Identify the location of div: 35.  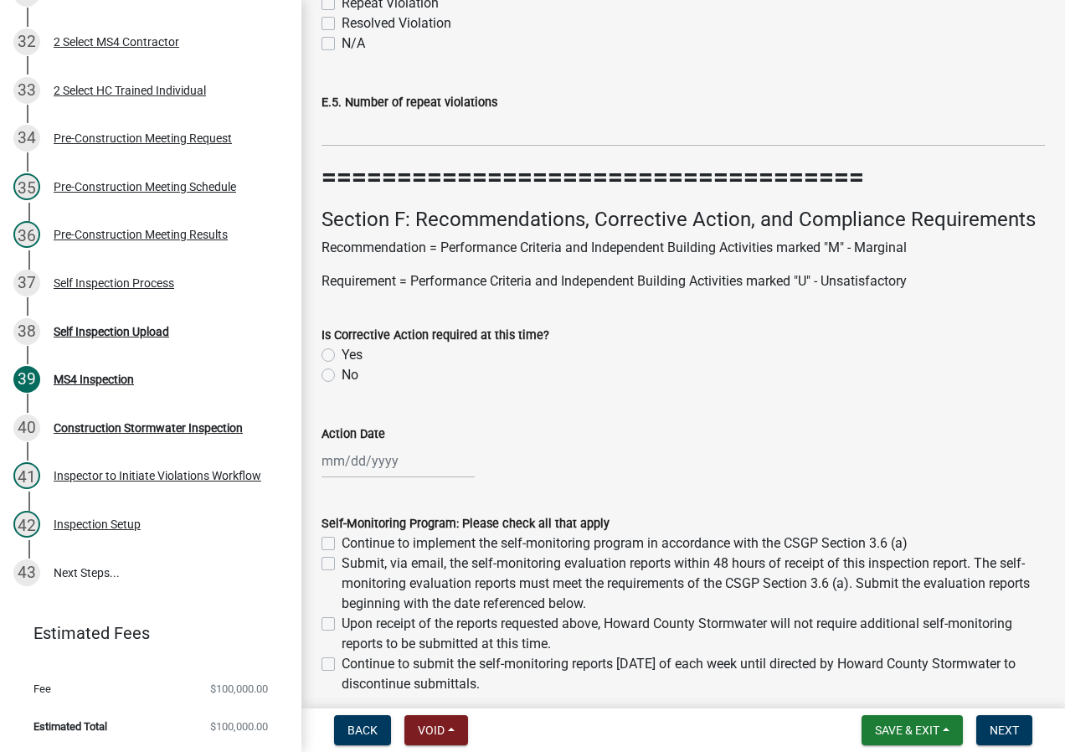
(27, 187).